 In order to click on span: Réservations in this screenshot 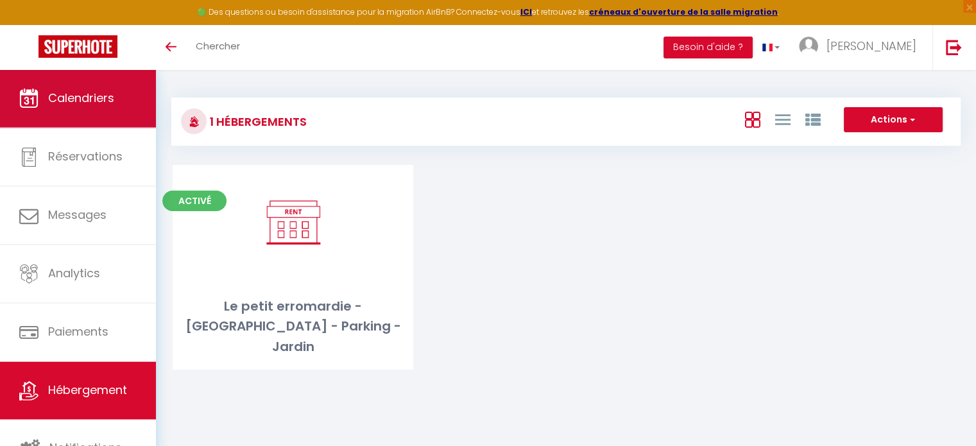, I will do `click(85, 156)`.